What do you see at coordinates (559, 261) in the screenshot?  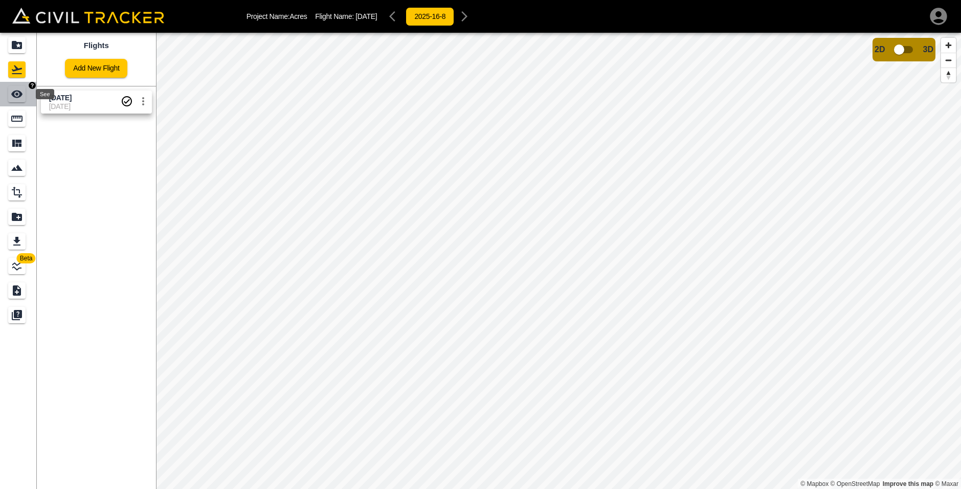 I see `canvas: Map` at bounding box center [559, 261].